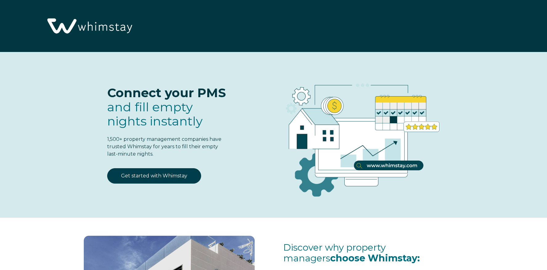 The image size is (547, 270). I want to click on img: Whimstay Logo-02 1, so click(89, 26).